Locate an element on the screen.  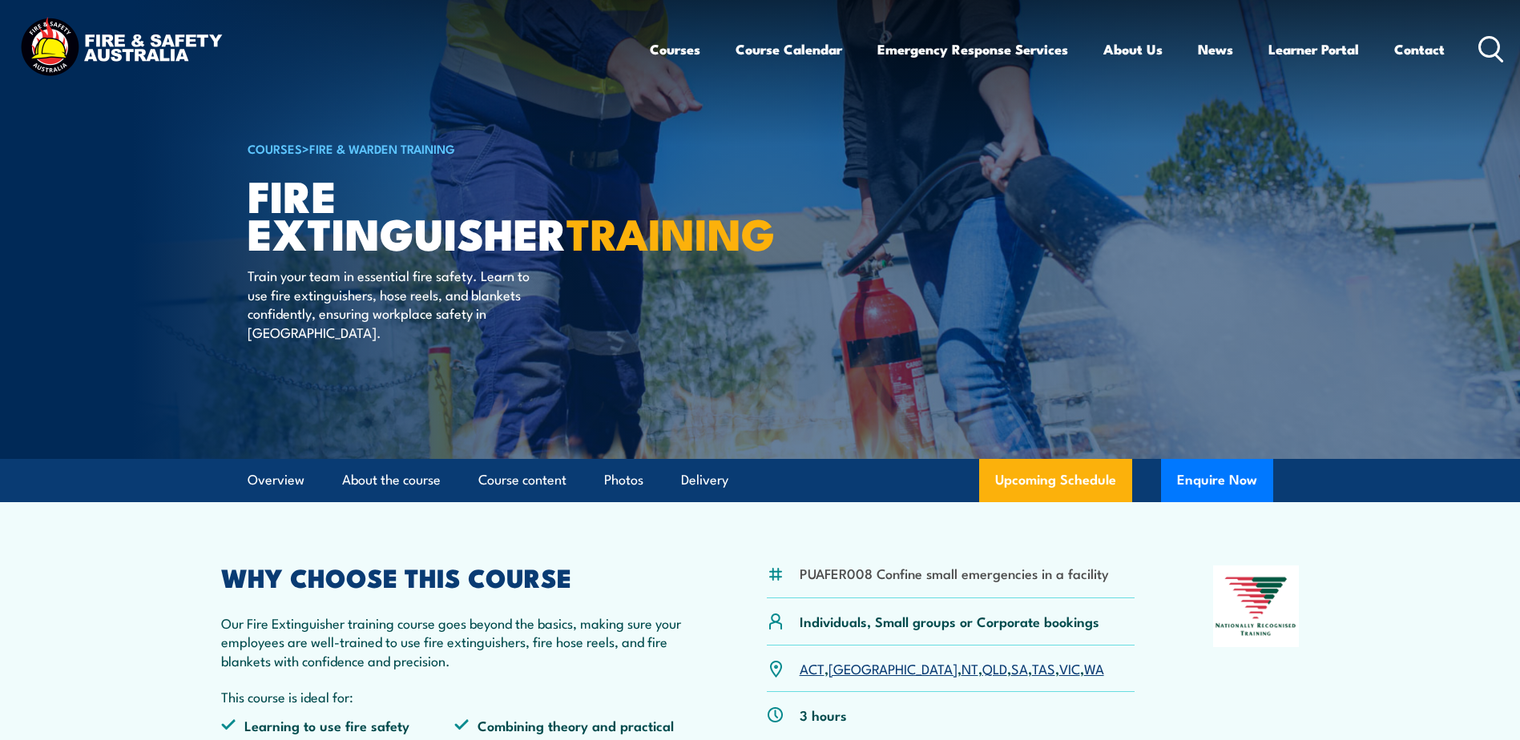
button: Enquire Now is located at coordinates (1217, 481).